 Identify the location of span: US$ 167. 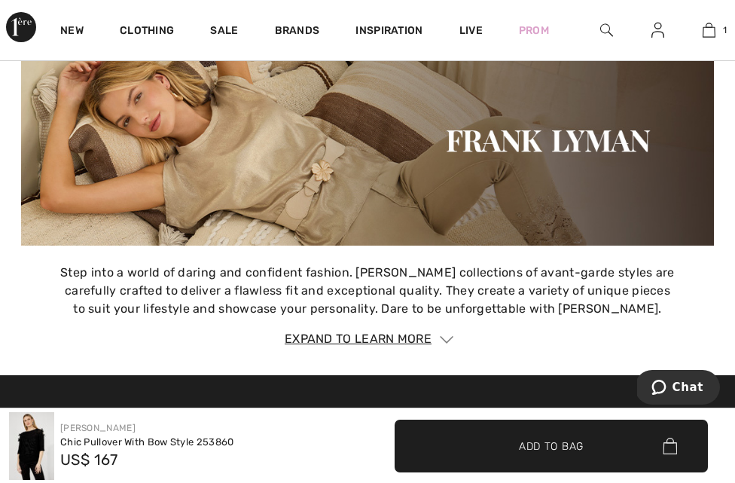
(89, 459).